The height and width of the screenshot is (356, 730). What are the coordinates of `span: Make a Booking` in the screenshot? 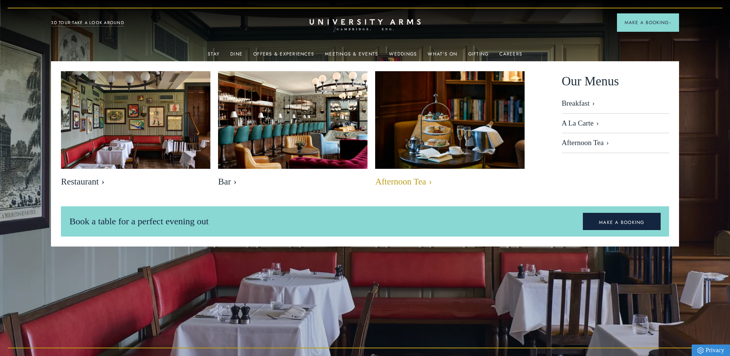 It's located at (648, 23).